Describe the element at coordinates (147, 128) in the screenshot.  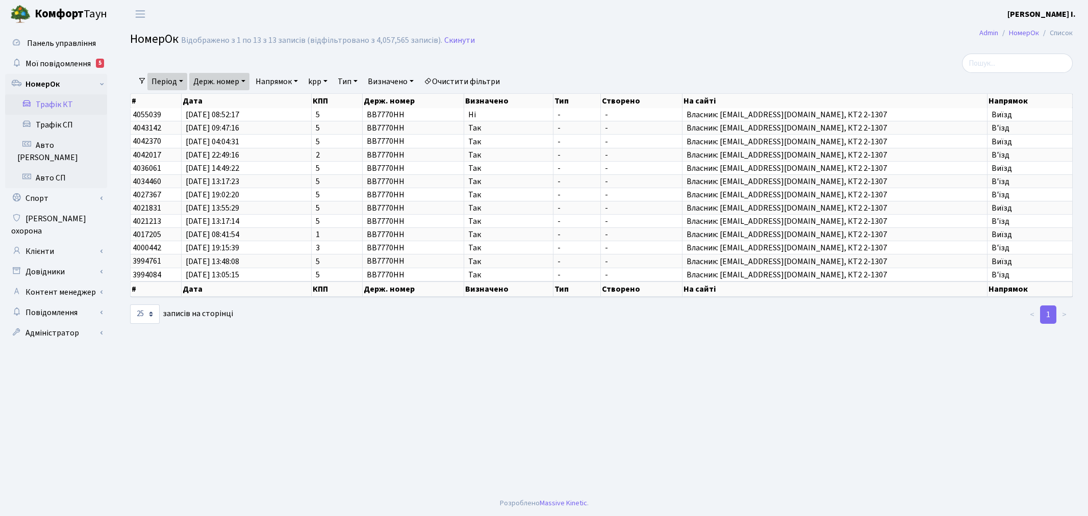
I see `span: 4043142` at that location.